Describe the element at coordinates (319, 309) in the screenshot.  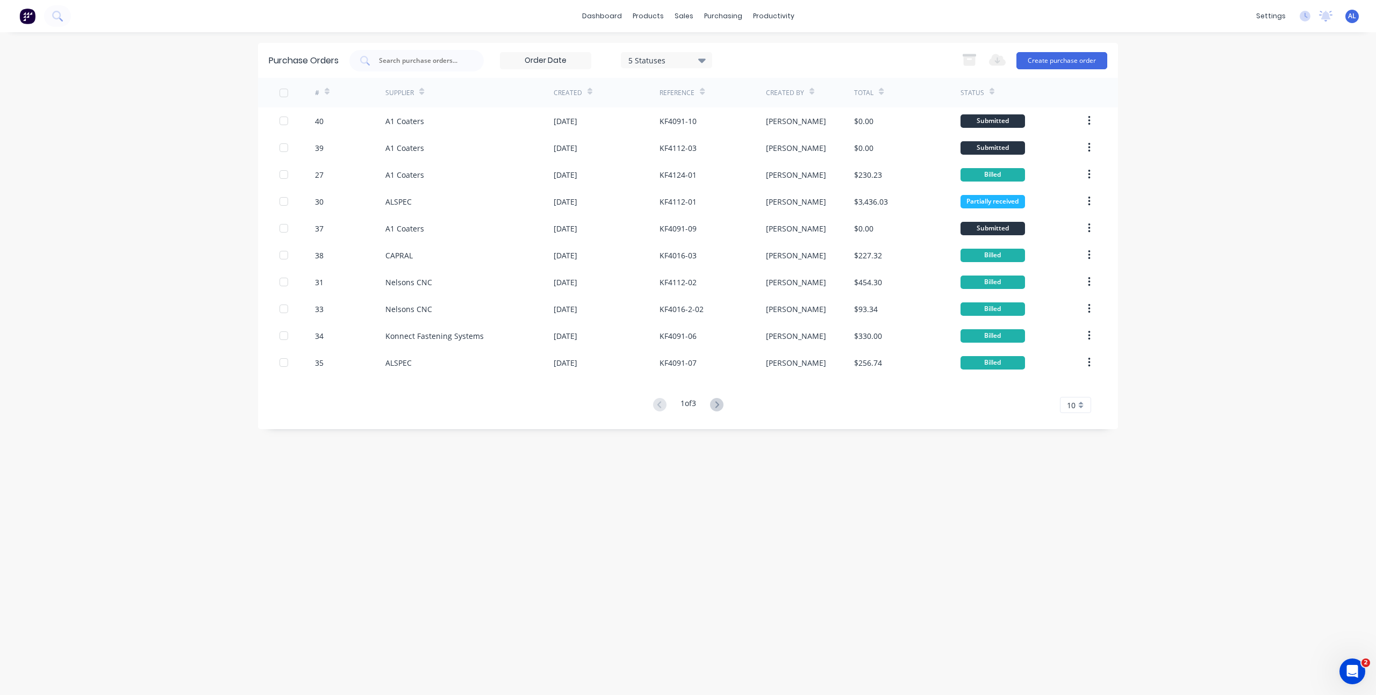
I see `div: 33` at that location.